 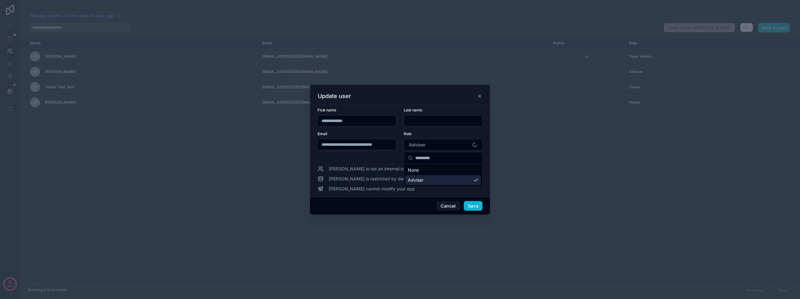 What do you see at coordinates (322, 134) in the screenshot?
I see `span: Email` at bounding box center [322, 134].